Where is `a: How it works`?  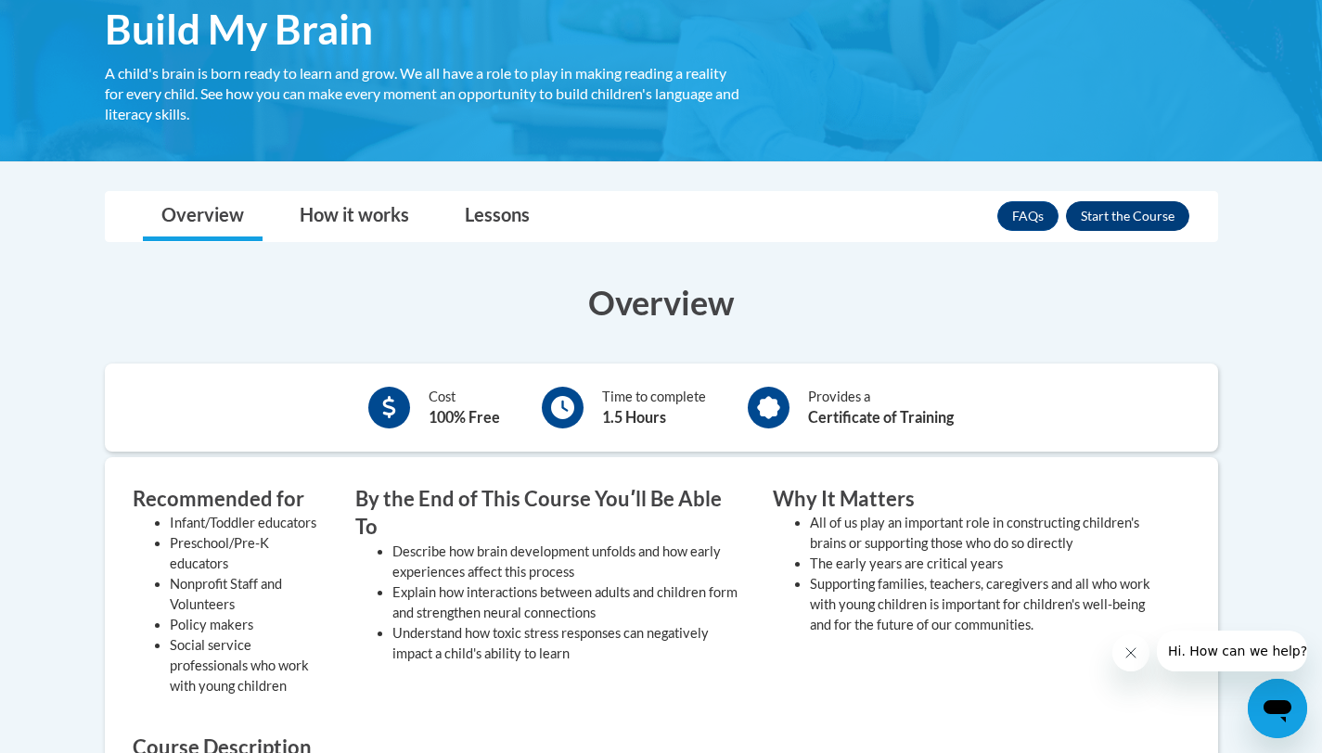 a: How it works is located at coordinates (354, 216).